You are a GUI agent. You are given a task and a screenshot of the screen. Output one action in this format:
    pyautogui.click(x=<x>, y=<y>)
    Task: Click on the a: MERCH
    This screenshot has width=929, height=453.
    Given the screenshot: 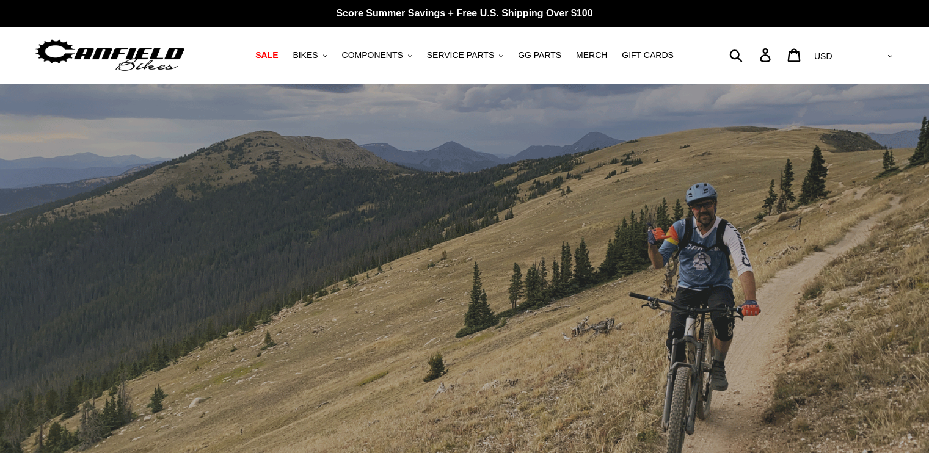 What is the action you would take?
    pyautogui.click(x=591, y=55)
    